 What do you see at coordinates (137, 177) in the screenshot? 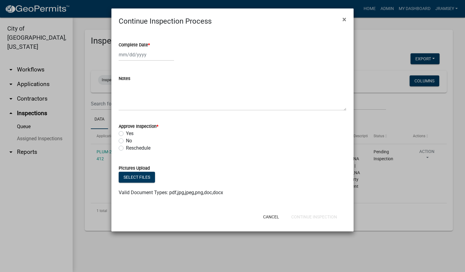
I see `button: Select files` at bounding box center [137, 177].